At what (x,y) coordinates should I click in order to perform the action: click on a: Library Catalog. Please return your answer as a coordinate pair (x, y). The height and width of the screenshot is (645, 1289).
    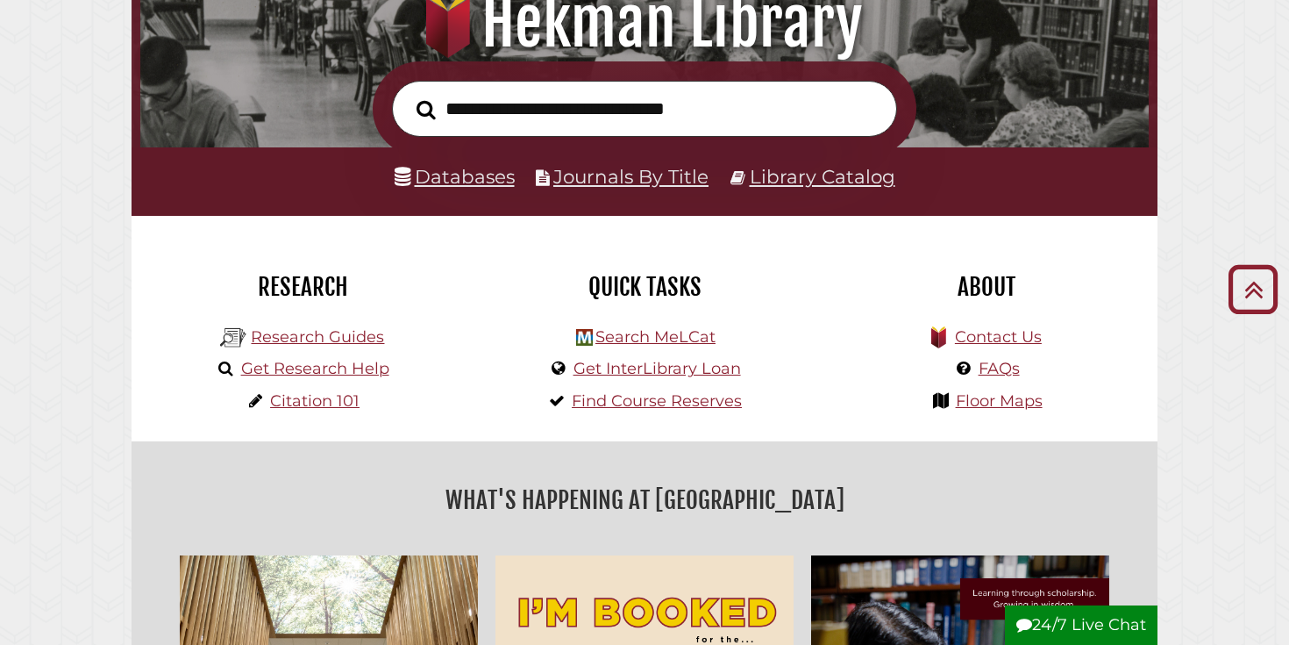
    Looking at the image, I should click on (823, 176).